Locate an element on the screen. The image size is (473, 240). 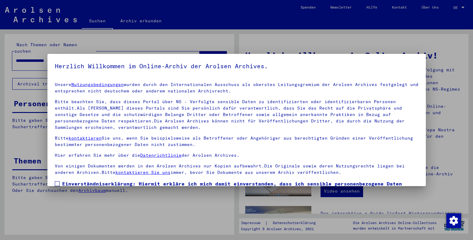
h5: Herzlich Willkommen im Online-Archiv der Arolsen Archives. is located at coordinates (236, 66).